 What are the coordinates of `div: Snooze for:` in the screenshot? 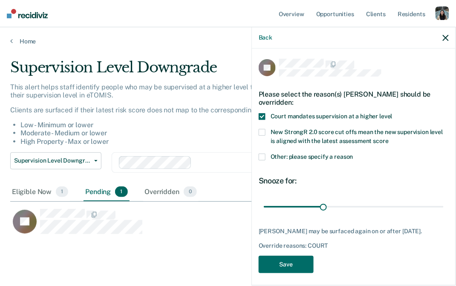 It's located at (353, 181).